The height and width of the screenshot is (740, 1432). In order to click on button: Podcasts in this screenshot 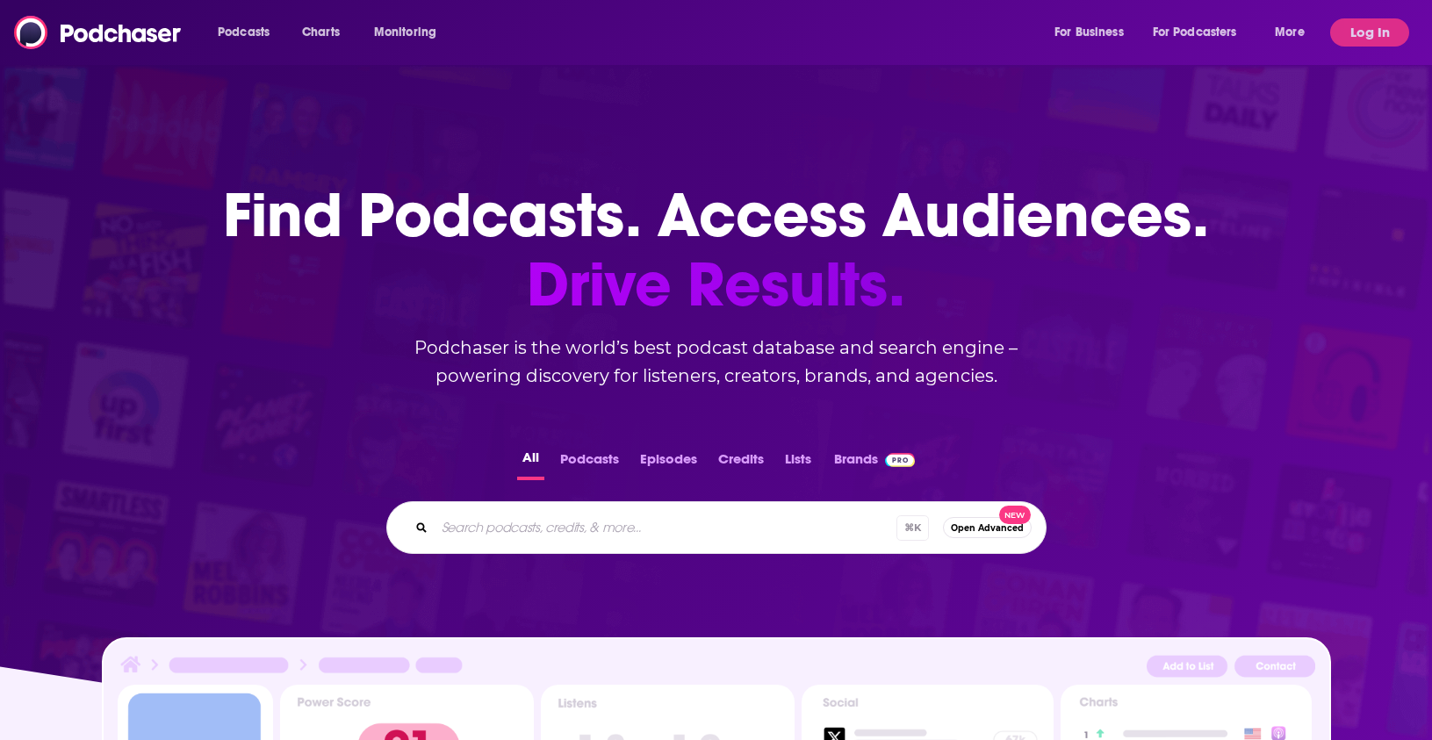, I will do `click(589, 463)`.